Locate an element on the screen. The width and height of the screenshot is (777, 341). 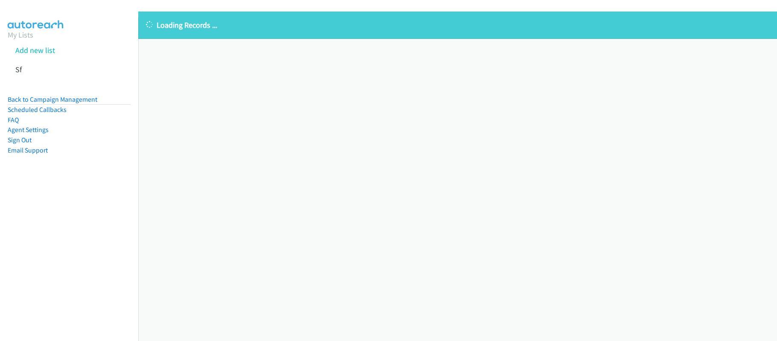
a: Email Support is located at coordinates (28, 150).